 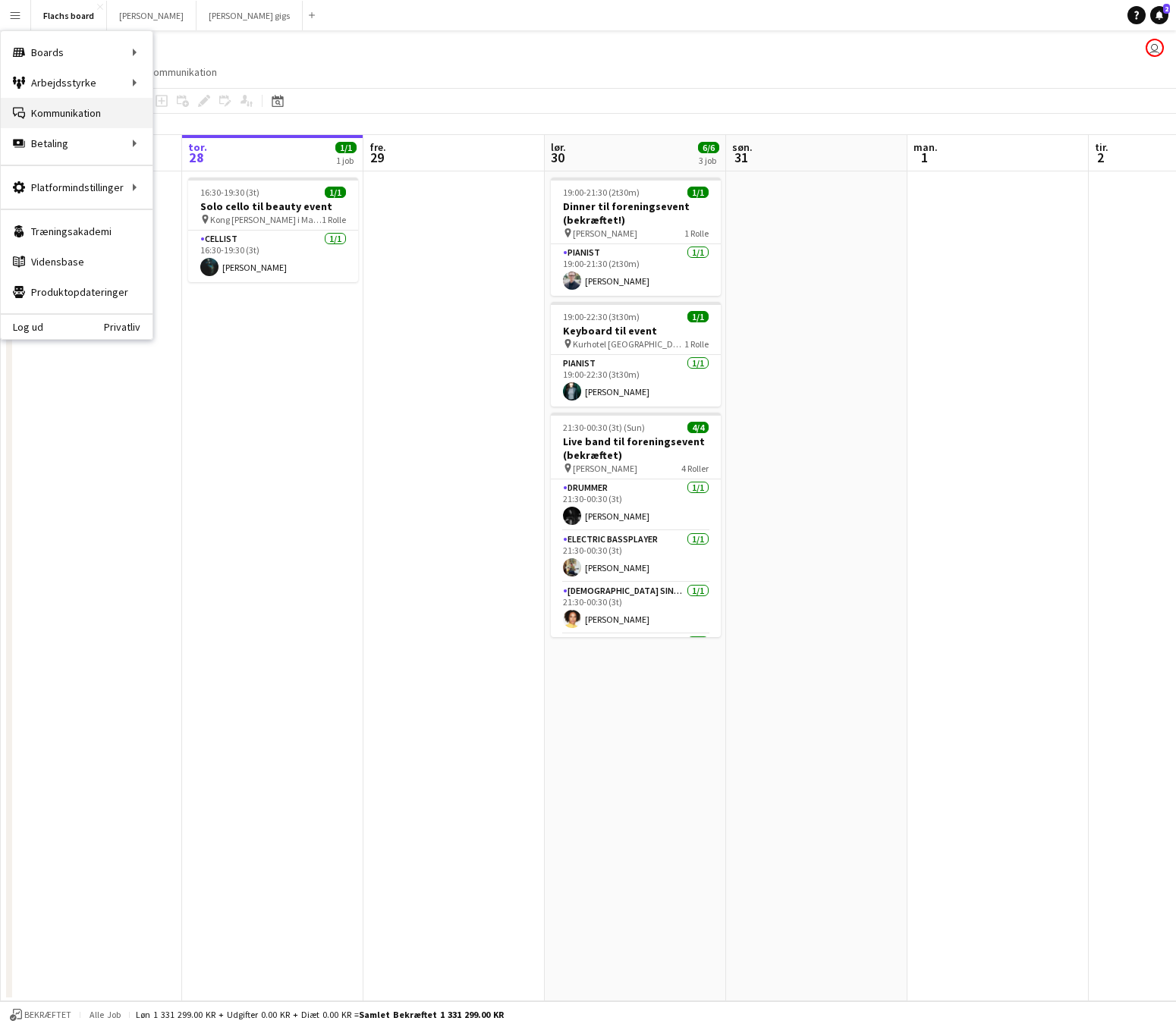 I want to click on span: tor., so click(x=197, y=147).